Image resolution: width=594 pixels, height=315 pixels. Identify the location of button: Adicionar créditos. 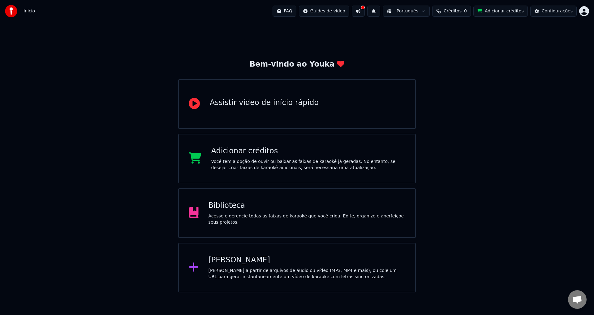
(501, 11).